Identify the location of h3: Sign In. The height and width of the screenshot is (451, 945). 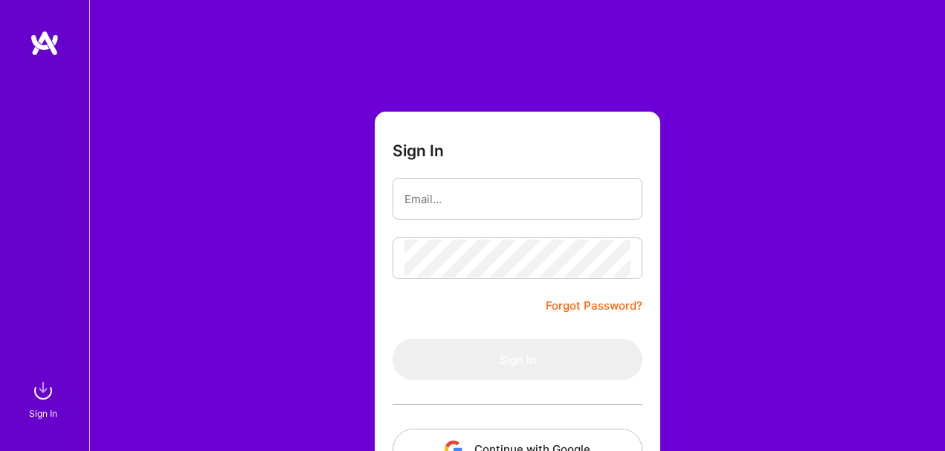
(418, 150).